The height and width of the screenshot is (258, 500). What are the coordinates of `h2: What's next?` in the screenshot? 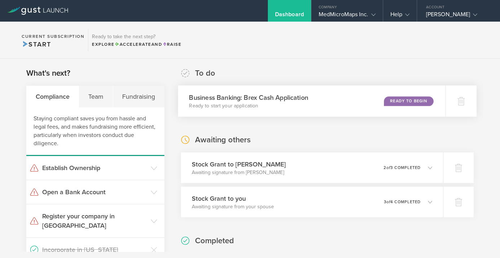 It's located at (48, 73).